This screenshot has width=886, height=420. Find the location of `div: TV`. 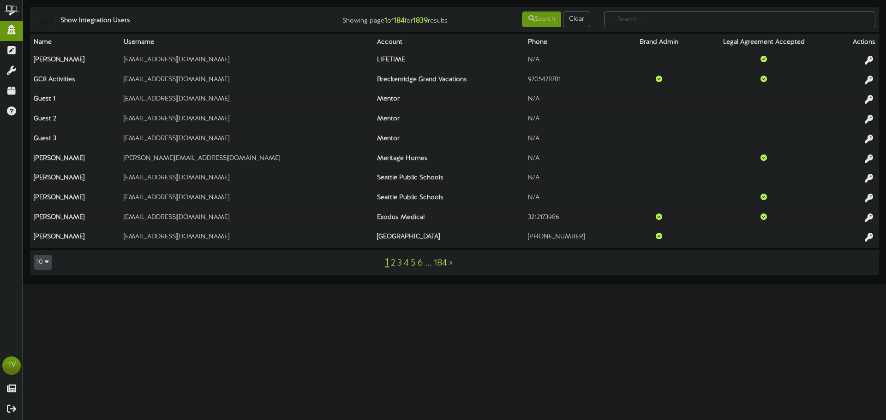

div: TV is located at coordinates (12, 366).